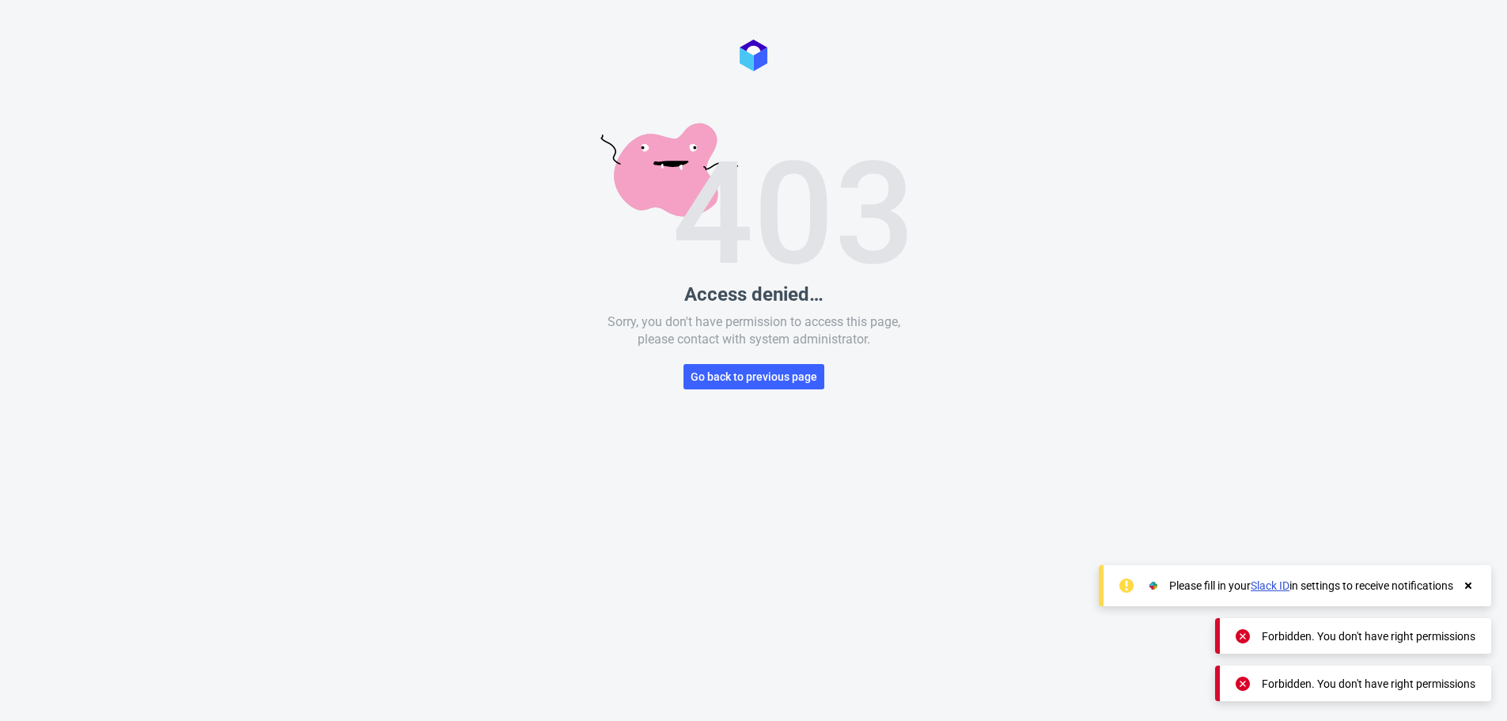  What do you see at coordinates (754, 376) in the screenshot?
I see `span: Go back to previous page` at bounding box center [754, 376].